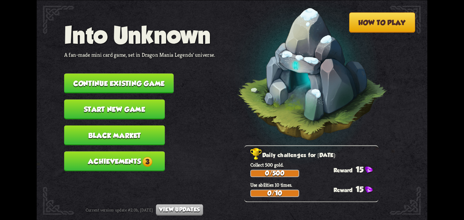  Describe the element at coordinates (315, 165) in the screenshot. I see `p: Collect 500 gold.` at that location.